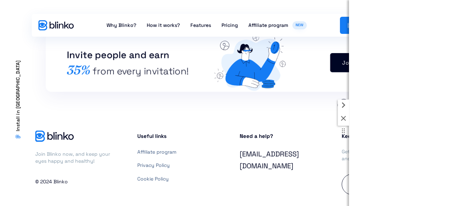 The width and height of the screenshot is (472, 206). Describe the element at coordinates (163, 25) in the screenshot. I see `a: How it works?` at that location.